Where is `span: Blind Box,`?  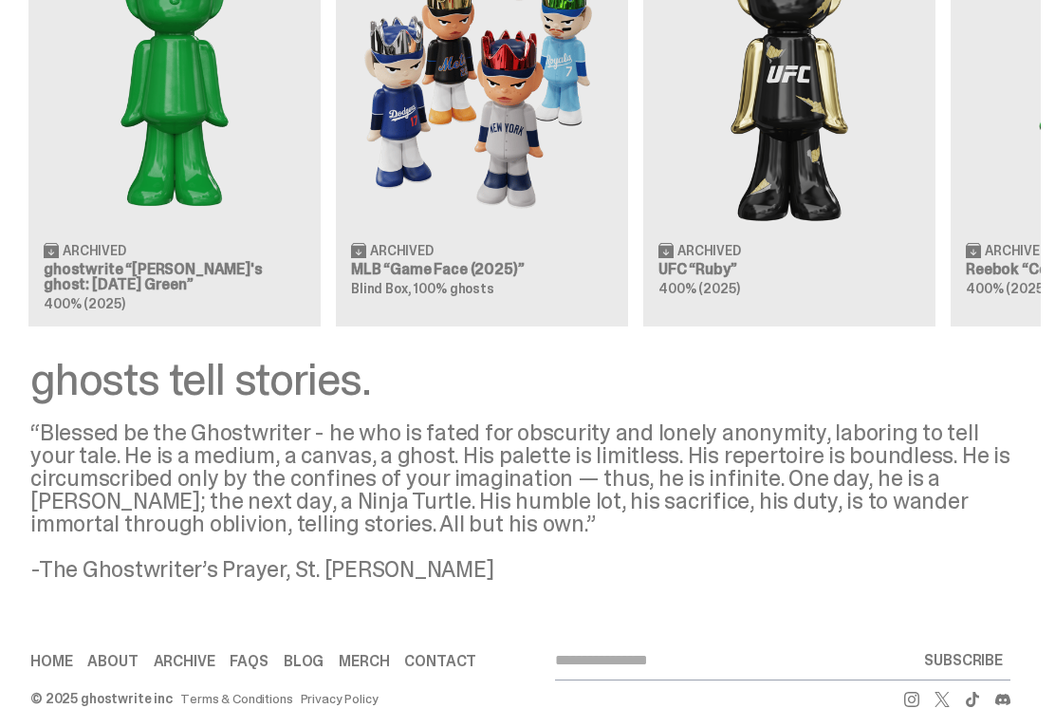
span: Blind Box, is located at coordinates (381, 288).